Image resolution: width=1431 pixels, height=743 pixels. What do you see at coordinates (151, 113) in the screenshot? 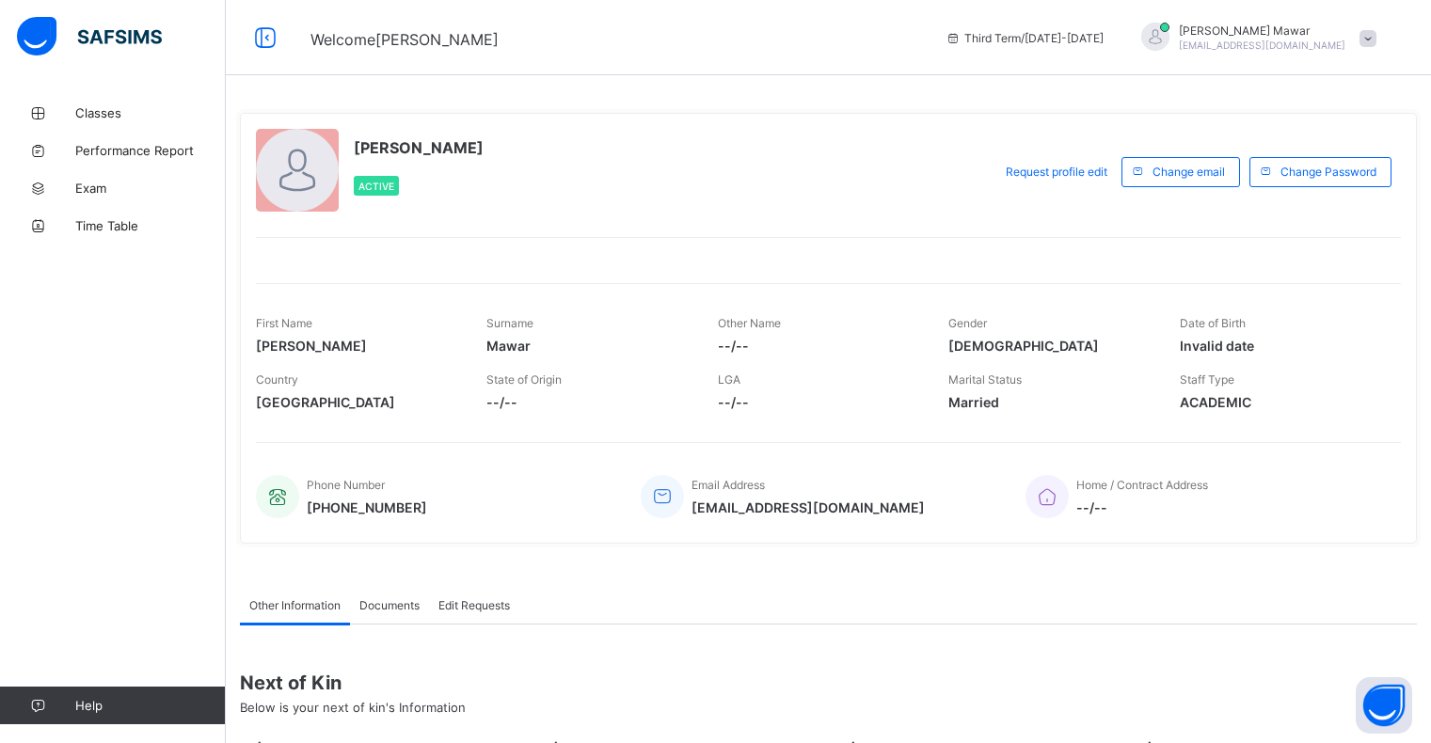
I see `span: Classes` at bounding box center [151, 113].